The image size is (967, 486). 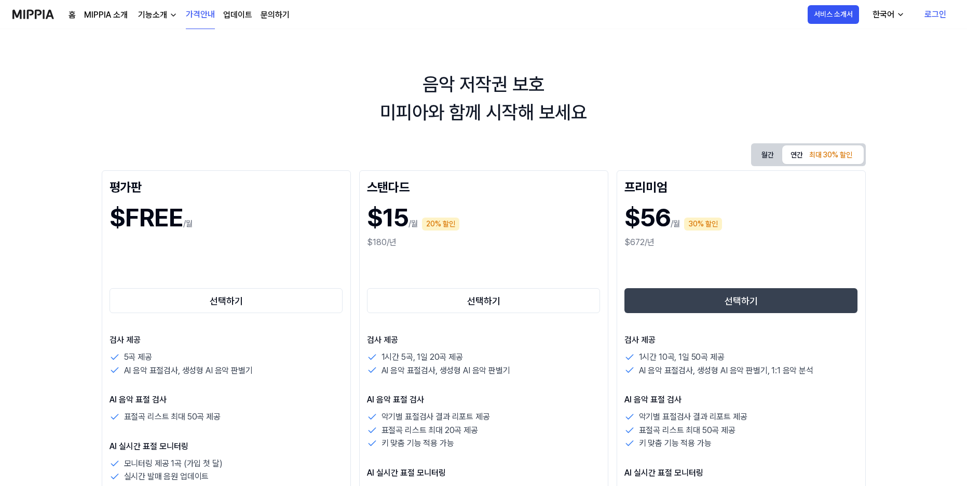 I want to click on div: 프리미엄, so click(x=741, y=186).